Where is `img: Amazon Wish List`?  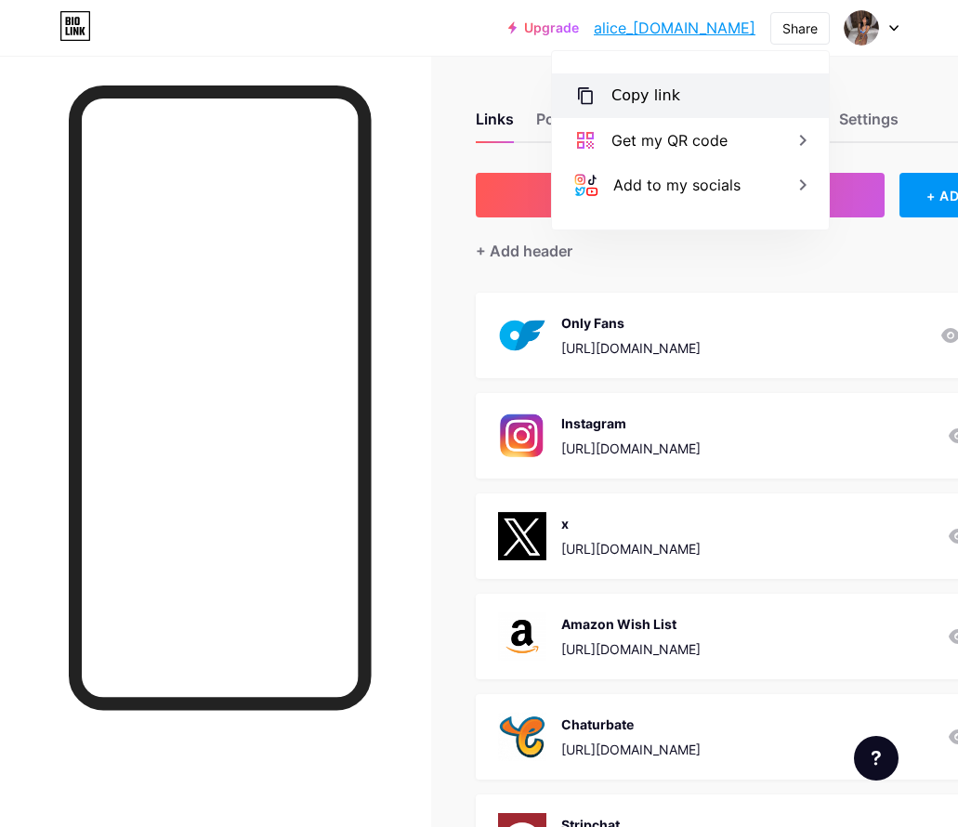
img: Amazon Wish List is located at coordinates (522, 637).